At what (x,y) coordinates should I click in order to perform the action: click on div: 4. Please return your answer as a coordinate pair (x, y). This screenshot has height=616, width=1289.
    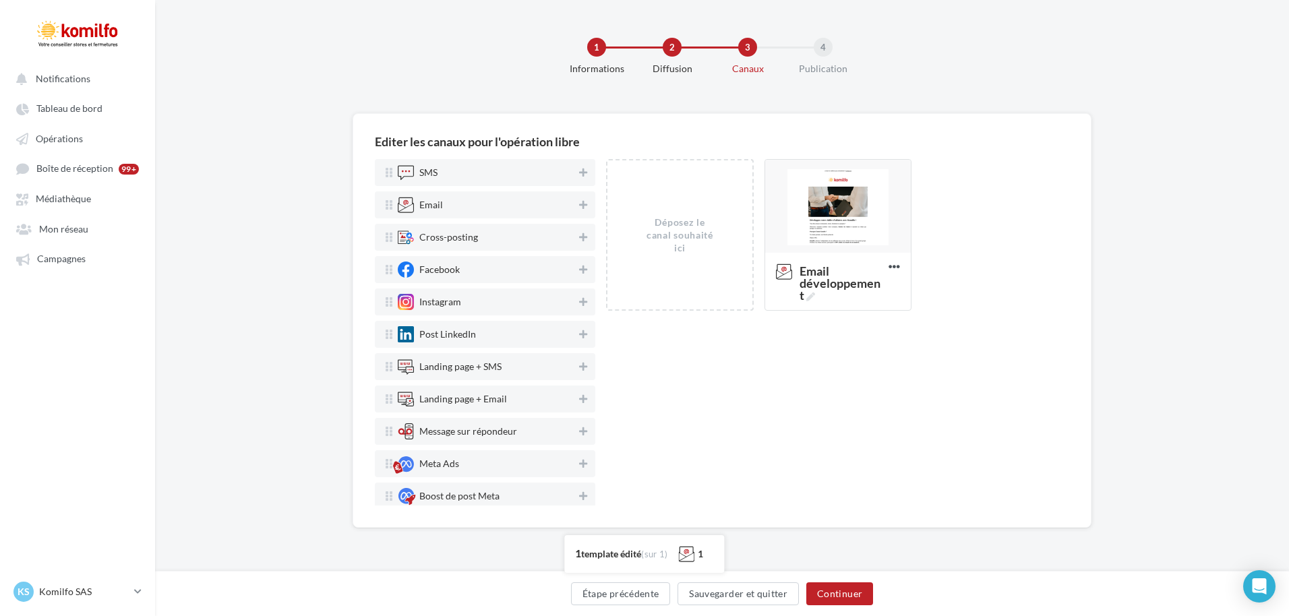
    Looking at the image, I should click on (823, 47).